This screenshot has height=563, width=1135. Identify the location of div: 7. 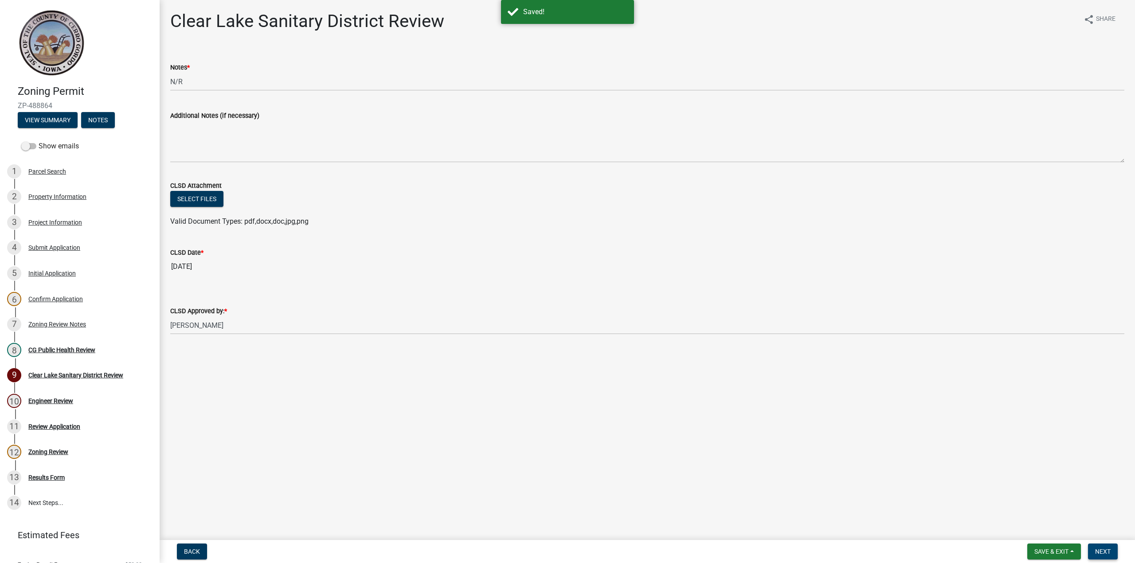
(14, 324).